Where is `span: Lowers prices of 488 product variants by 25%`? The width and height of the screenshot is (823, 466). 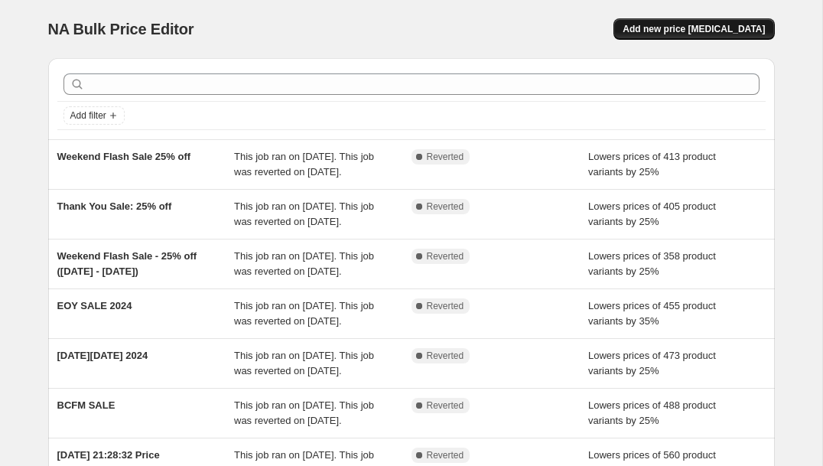
span: Lowers prices of 488 product variants by 25% is located at coordinates (652, 412).